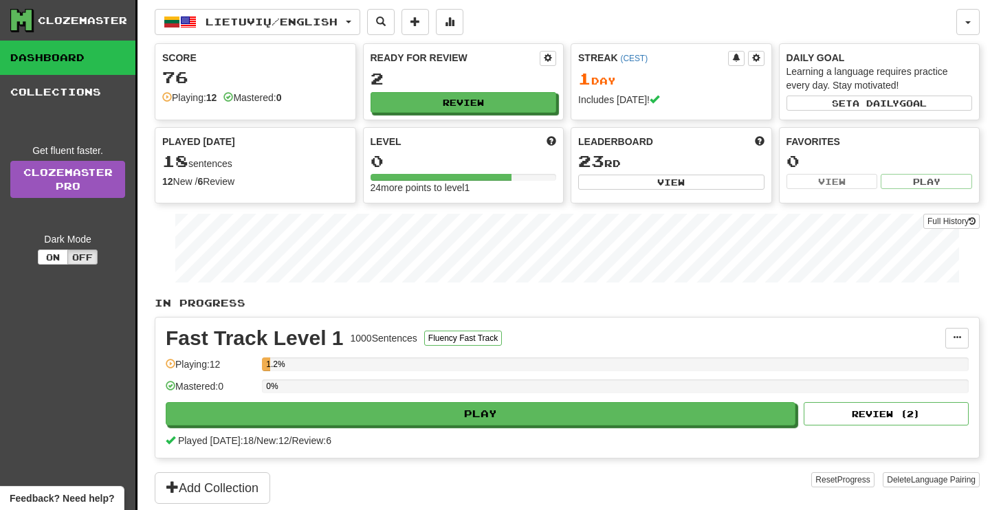  I want to click on strong: 0, so click(279, 98).